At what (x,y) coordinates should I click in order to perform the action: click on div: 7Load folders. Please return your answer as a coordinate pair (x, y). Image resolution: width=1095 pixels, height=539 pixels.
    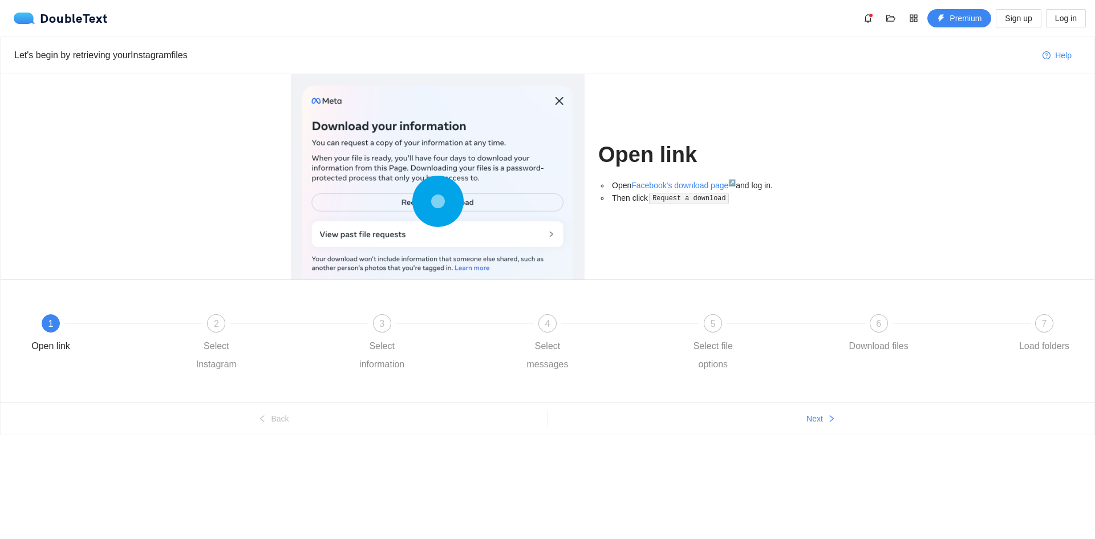
    Looking at the image, I should click on (1044, 335).